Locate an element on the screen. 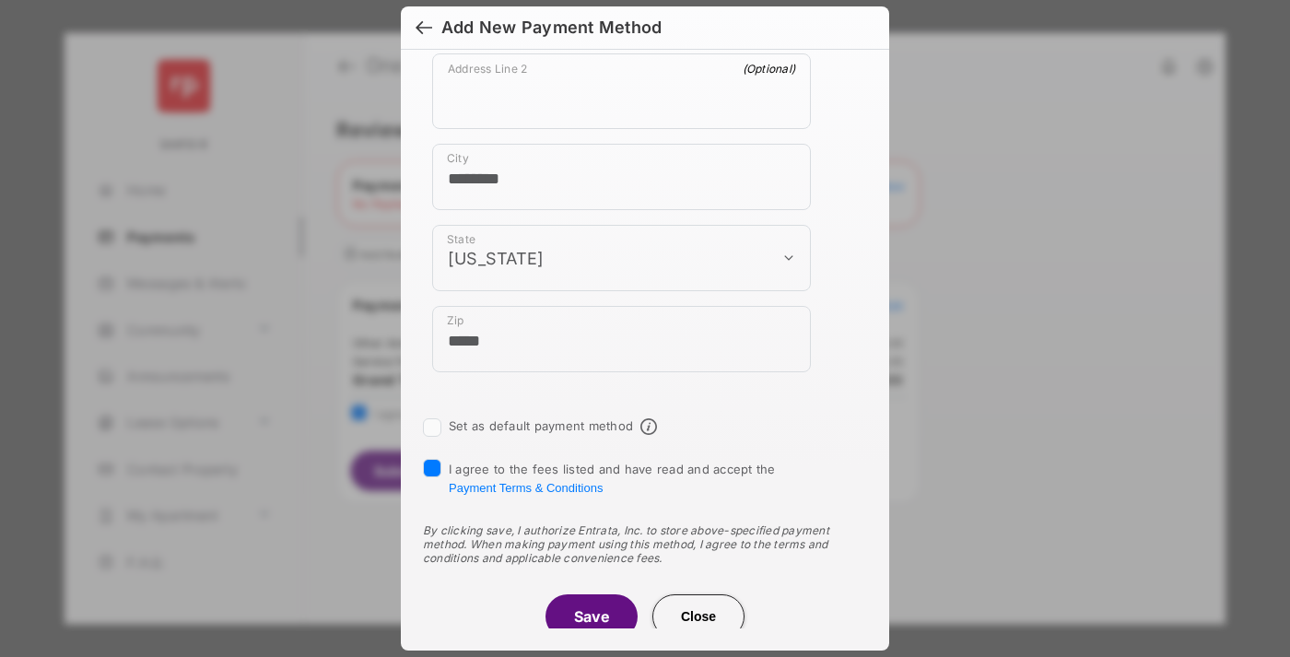 Image resolution: width=1290 pixels, height=657 pixels. div: payment_method_screening[postal_addresses][locality] is located at coordinates (621, 177).